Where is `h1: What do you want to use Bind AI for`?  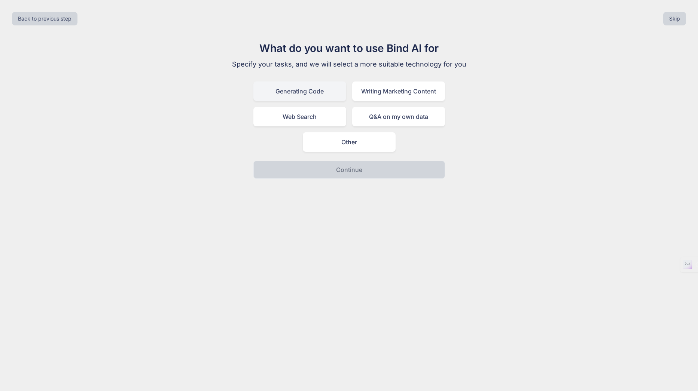 h1: What do you want to use Bind AI for is located at coordinates (349, 48).